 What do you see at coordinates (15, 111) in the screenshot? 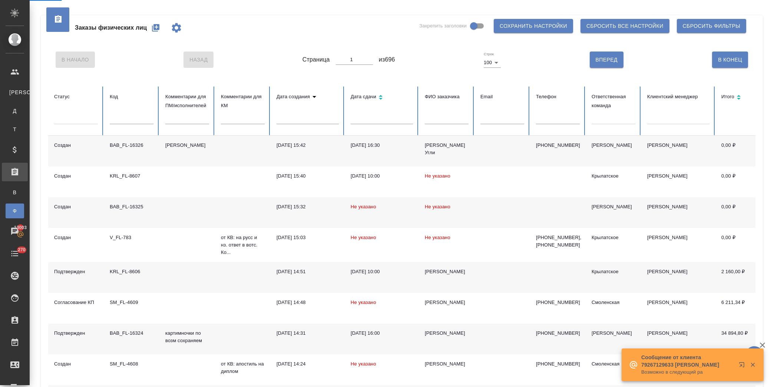
I see `span: Д` at bounding box center [15, 111].